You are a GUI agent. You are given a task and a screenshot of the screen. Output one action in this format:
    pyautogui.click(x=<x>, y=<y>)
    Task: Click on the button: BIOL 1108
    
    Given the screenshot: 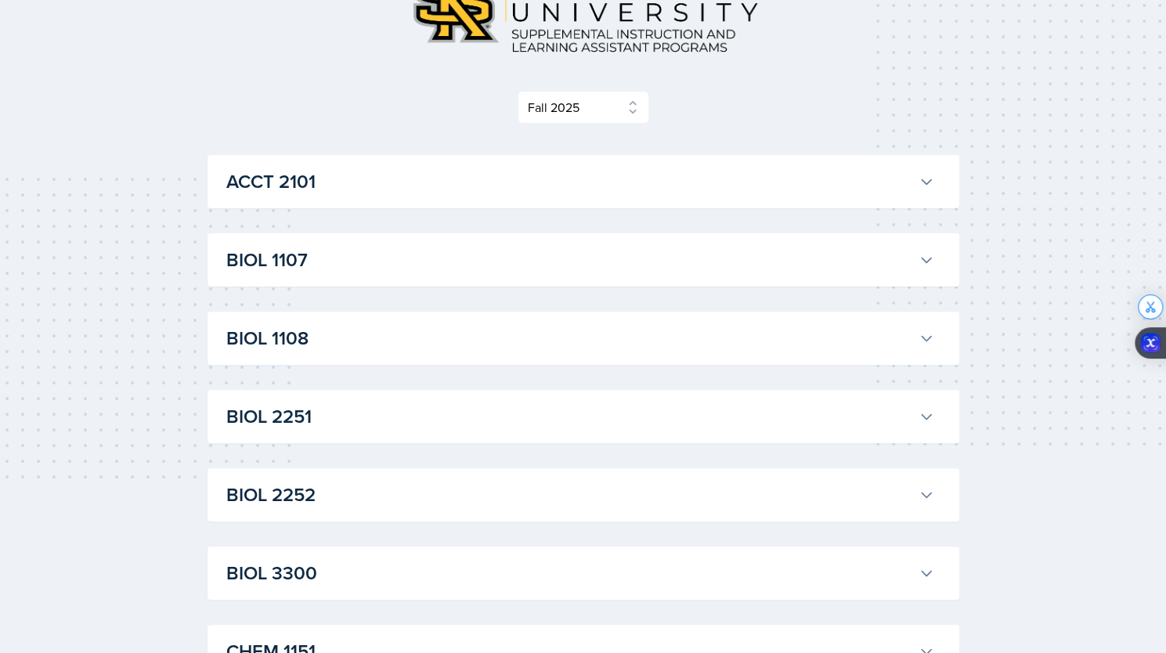 What is the action you would take?
    pyautogui.click(x=580, y=338)
    